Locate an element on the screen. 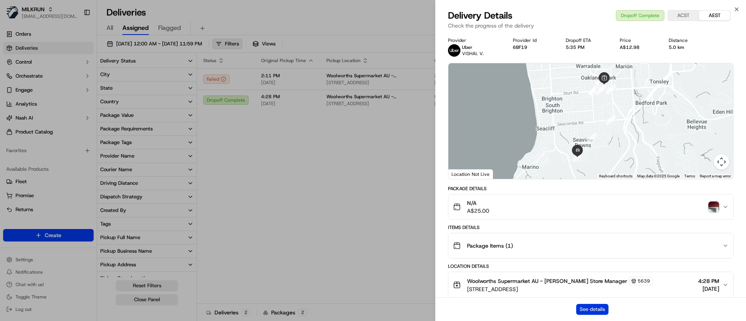 The width and height of the screenshot is (746, 321). a: Terms (opens in new tab) is located at coordinates (689, 176).